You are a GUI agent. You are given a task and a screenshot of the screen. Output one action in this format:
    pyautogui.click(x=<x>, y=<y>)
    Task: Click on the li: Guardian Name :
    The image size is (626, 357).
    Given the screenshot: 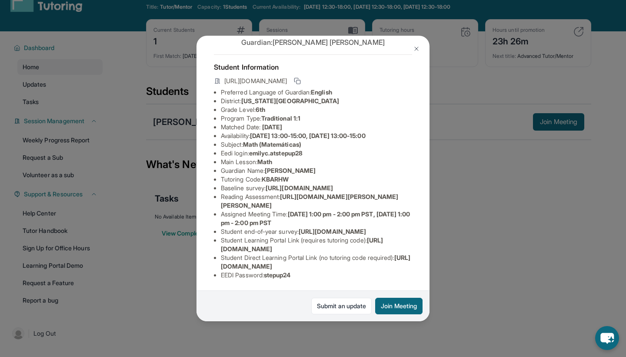 What is the action you would take?
    pyautogui.click(x=317, y=170)
    